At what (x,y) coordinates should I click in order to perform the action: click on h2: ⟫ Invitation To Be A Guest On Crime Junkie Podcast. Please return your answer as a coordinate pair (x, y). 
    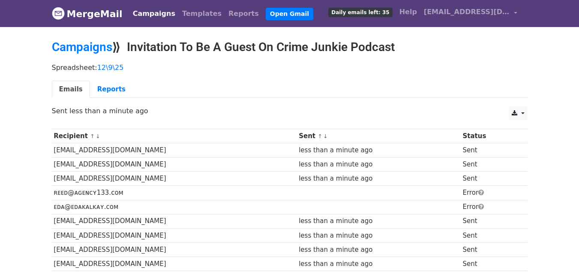
    Looking at the image, I should click on (290, 47).